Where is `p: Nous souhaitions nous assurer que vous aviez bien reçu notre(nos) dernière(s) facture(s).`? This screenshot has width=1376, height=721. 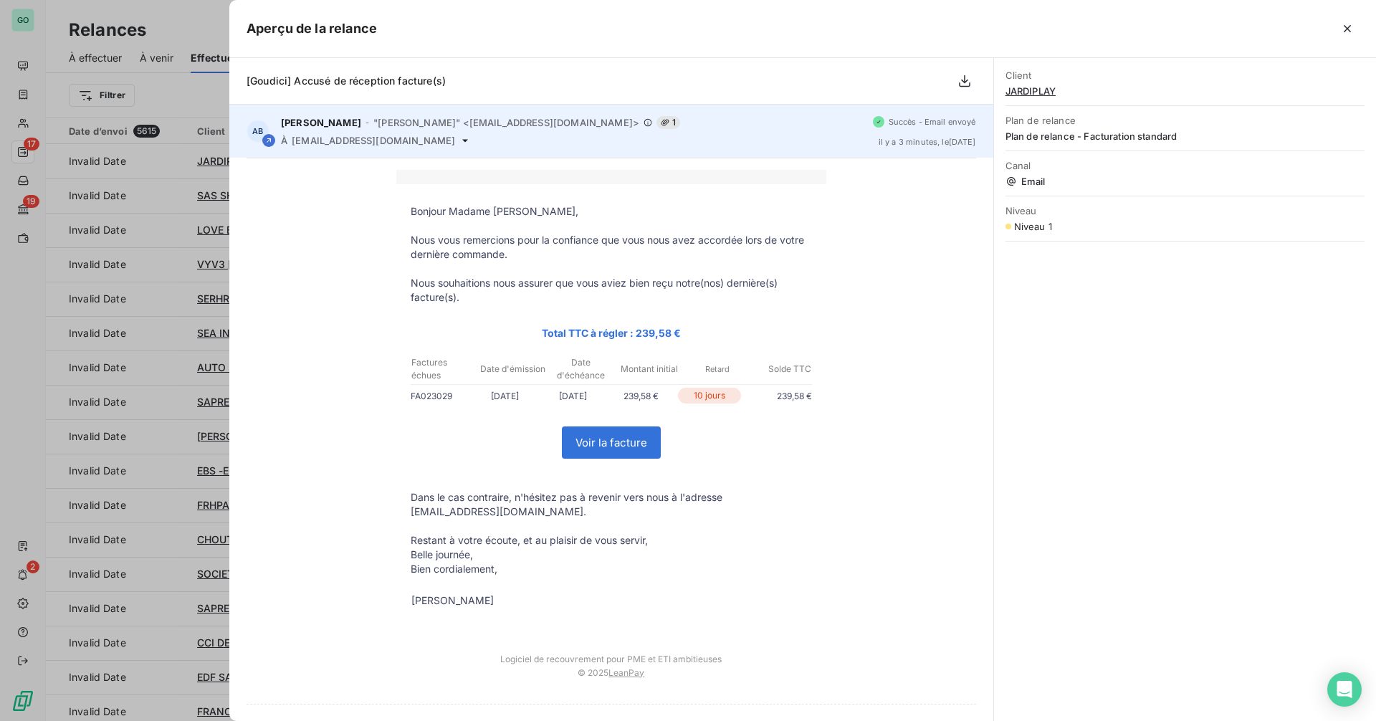 p: Nous souhaitions nous assurer que vous aviez bien reçu notre(nos) dernière(s) facture(s). is located at coordinates (611, 290).